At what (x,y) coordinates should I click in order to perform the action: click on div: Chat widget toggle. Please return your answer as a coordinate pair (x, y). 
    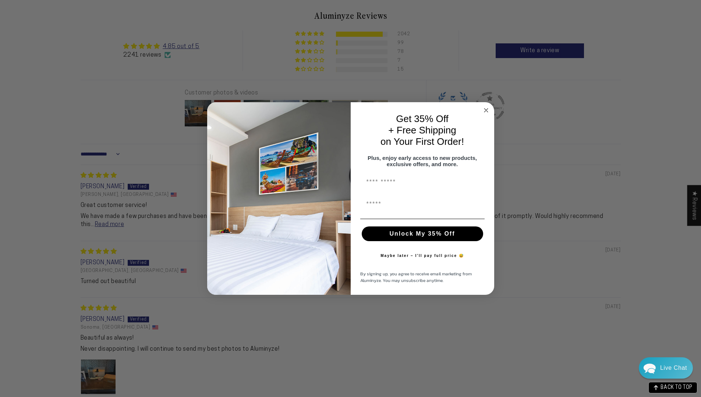
    Looking at the image, I should click on (665, 368).